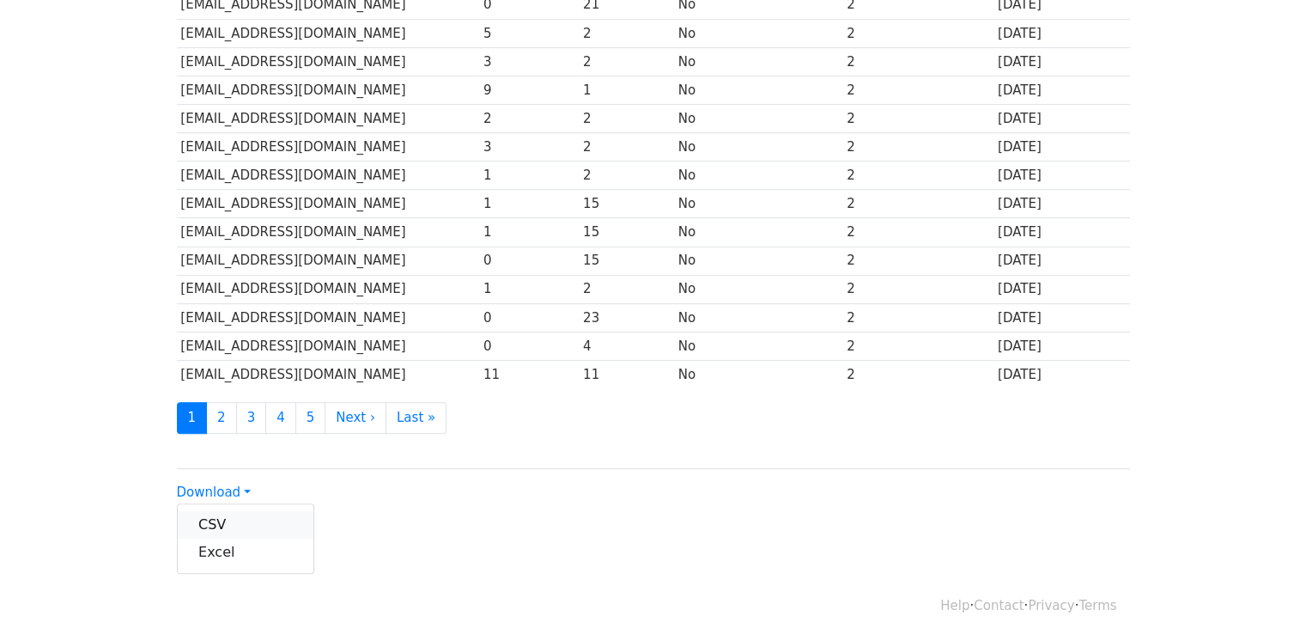 The width and height of the screenshot is (1306, 634). What do you see at coordinates (252, 417) in the screenshot?
I see `a: 3` at bounding box center [252, 417].